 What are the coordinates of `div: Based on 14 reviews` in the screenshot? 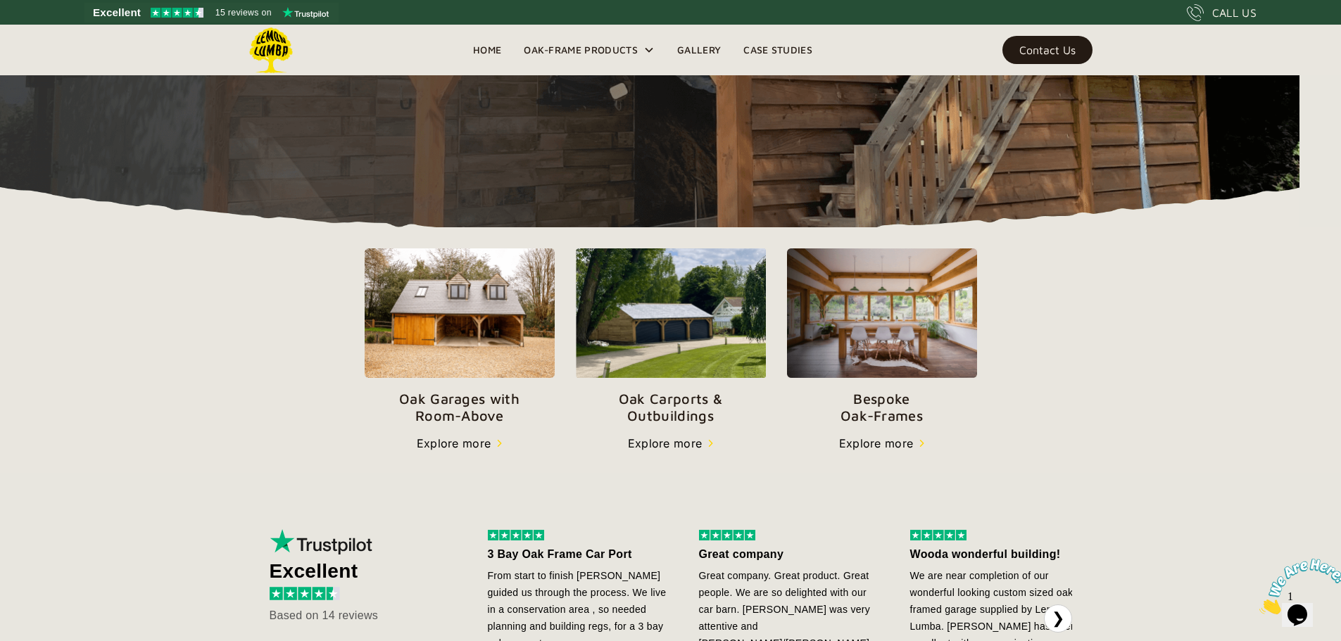 It's located at (358, 616).